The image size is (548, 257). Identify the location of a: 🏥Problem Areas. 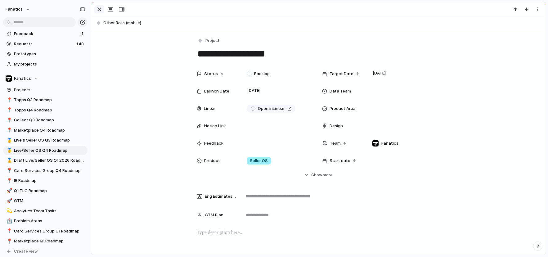
(45, 221).